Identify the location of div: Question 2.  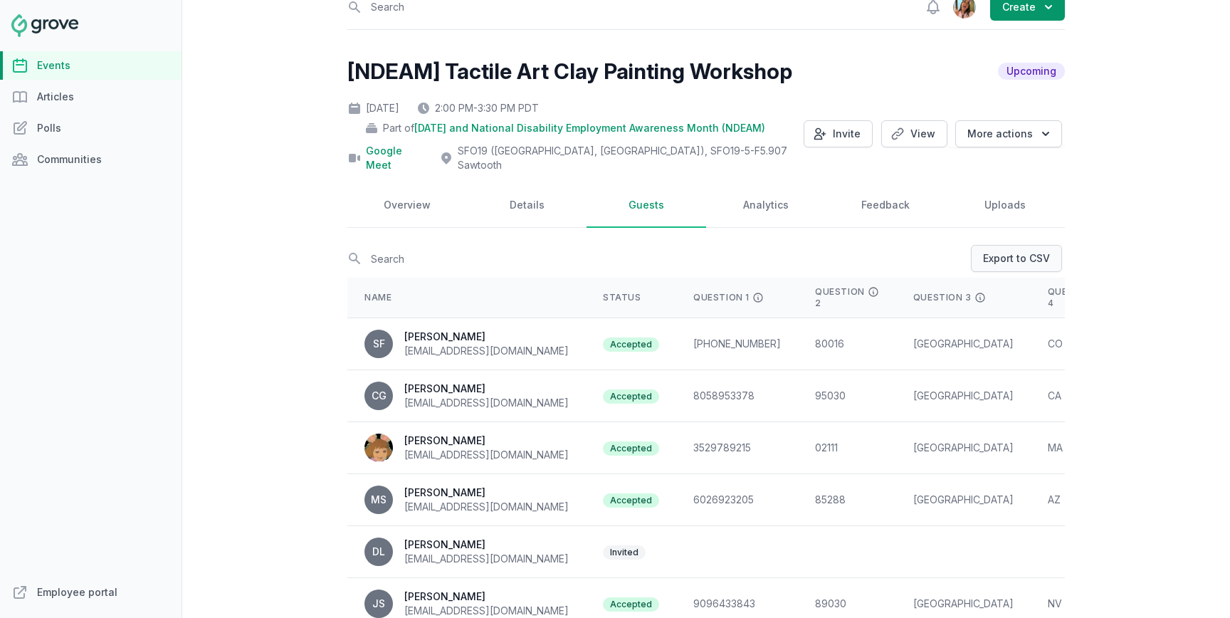
(847, 298).